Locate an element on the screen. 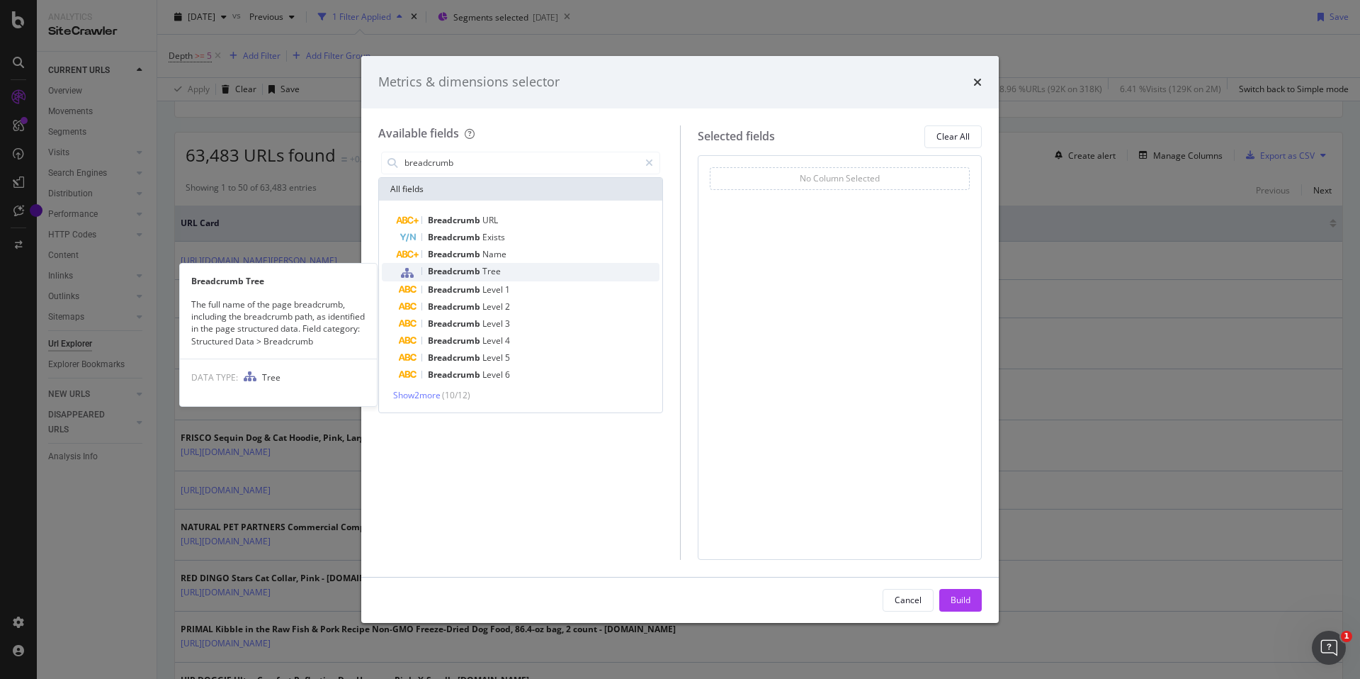 Image resolution: width=1360 pixels, height=679 pixels. span: 4 is located at coordinates (507, 340).